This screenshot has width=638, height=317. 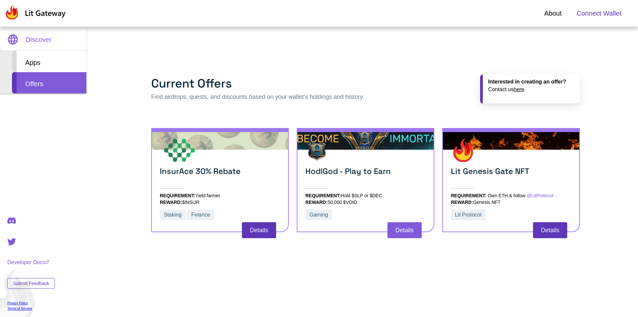 What do you see at coordinates (31, 262) in the screenshot?
I see `a: Developer Docs` at bounding box center [31, 262].